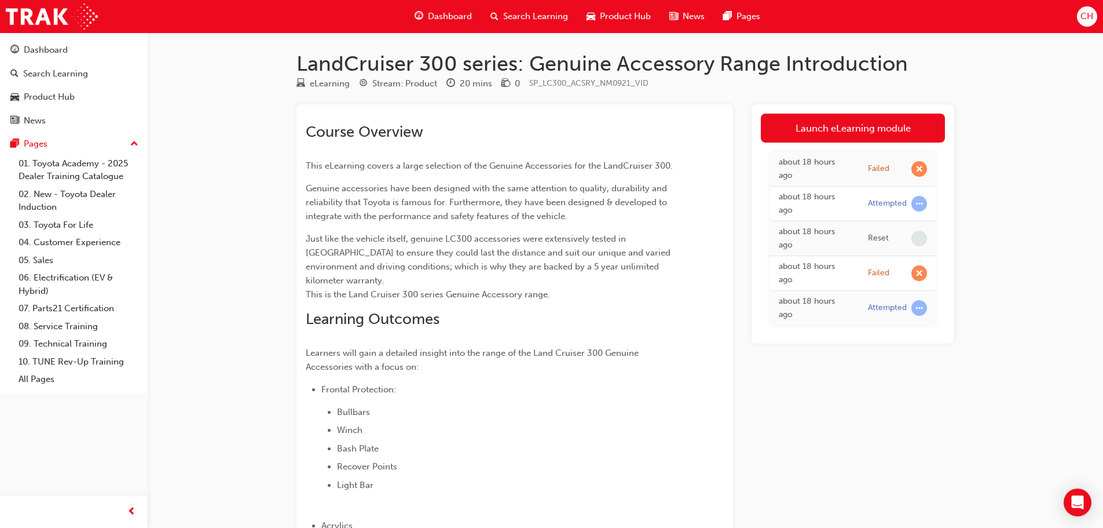 This screenshot has height=528, width=1103. What do you see at coordinates (626, 16) in the screenshot?
I see `span: Product Hub` at bounding box center [626, 16].